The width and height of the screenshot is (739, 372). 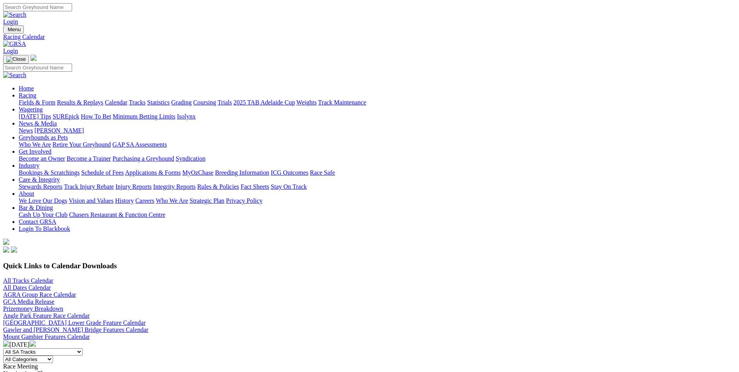 I want to click on a: Chasers Restaurant & Function Centre, so click(x=117, y=214).